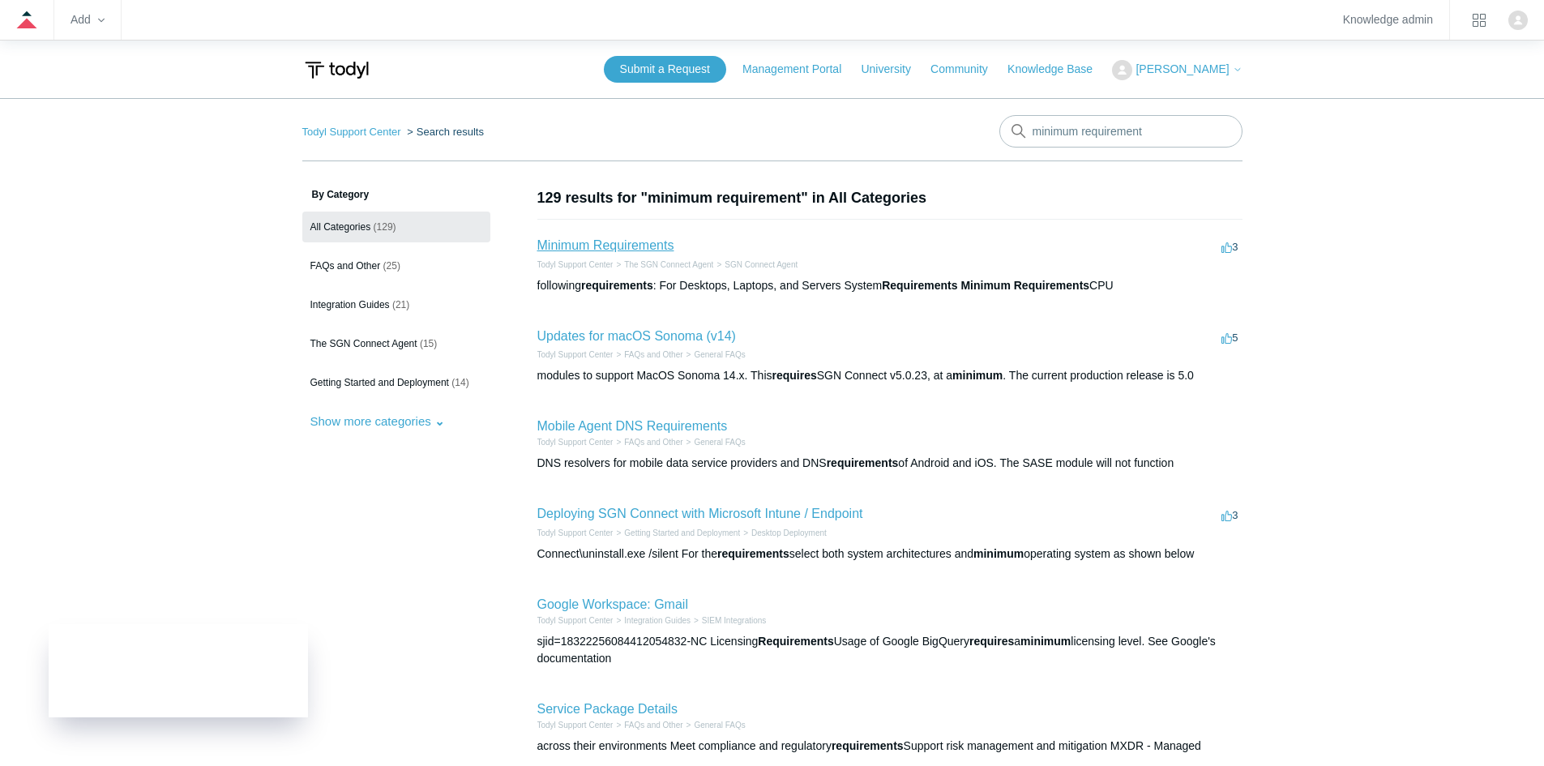 The width and height of the screenshot is (1544, 766). Describe the element at coordinates (385, 227) in the screenshot. I see `span: (129)` at that location.